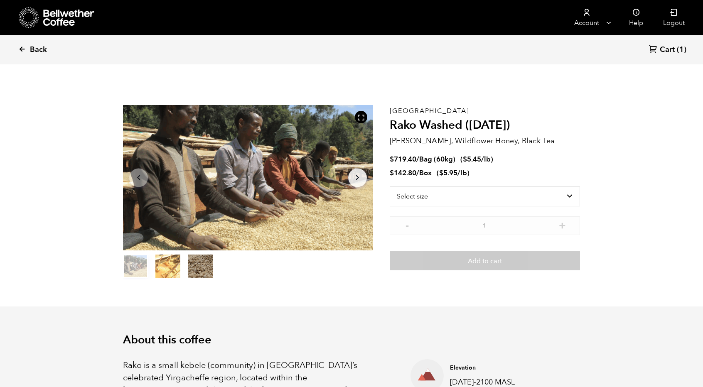 The width and height of the screenshot is (703, 387). Describe the element at coordinates (668, 50) in the screenshot. I see `a: Cart (1)` at that location.